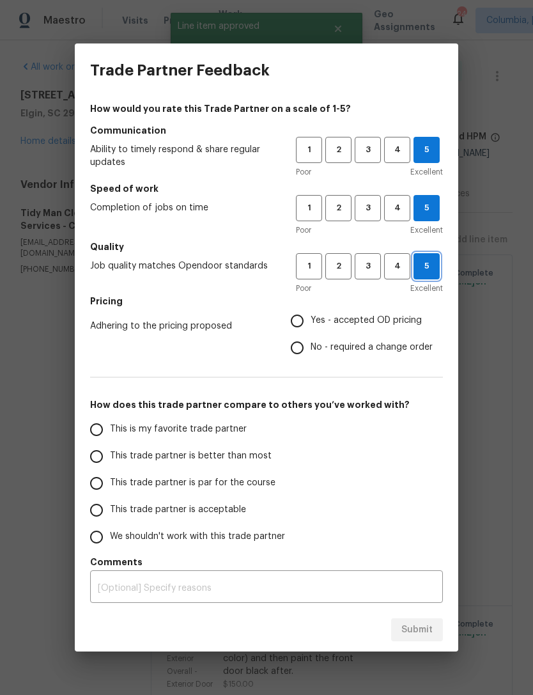 This screenshot has height=695, width=533. I want to click on span: This trade partner is acceptable, so click(178, 510).